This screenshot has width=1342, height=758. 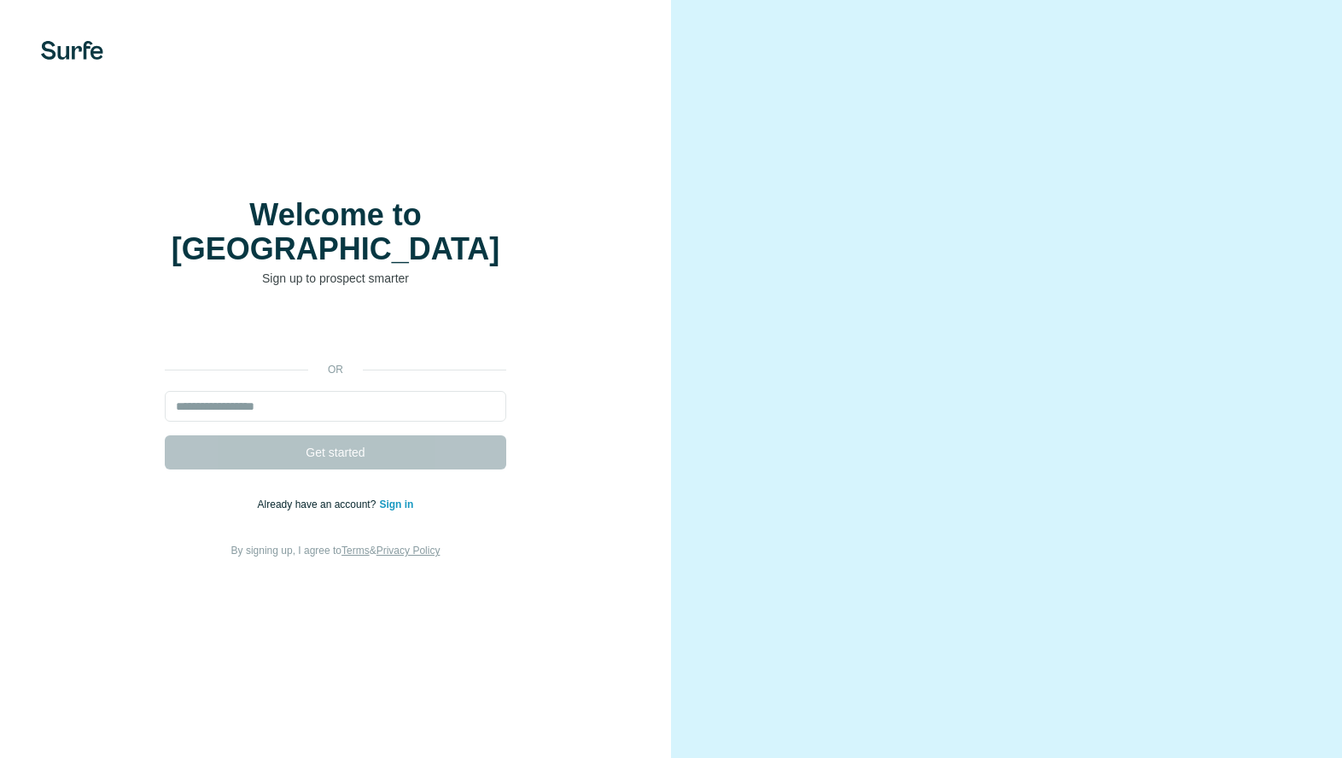 What do you see at coordinates (396, 504) in the screenshot?
I see `a: Sign in` at bounding box center [396, 504].